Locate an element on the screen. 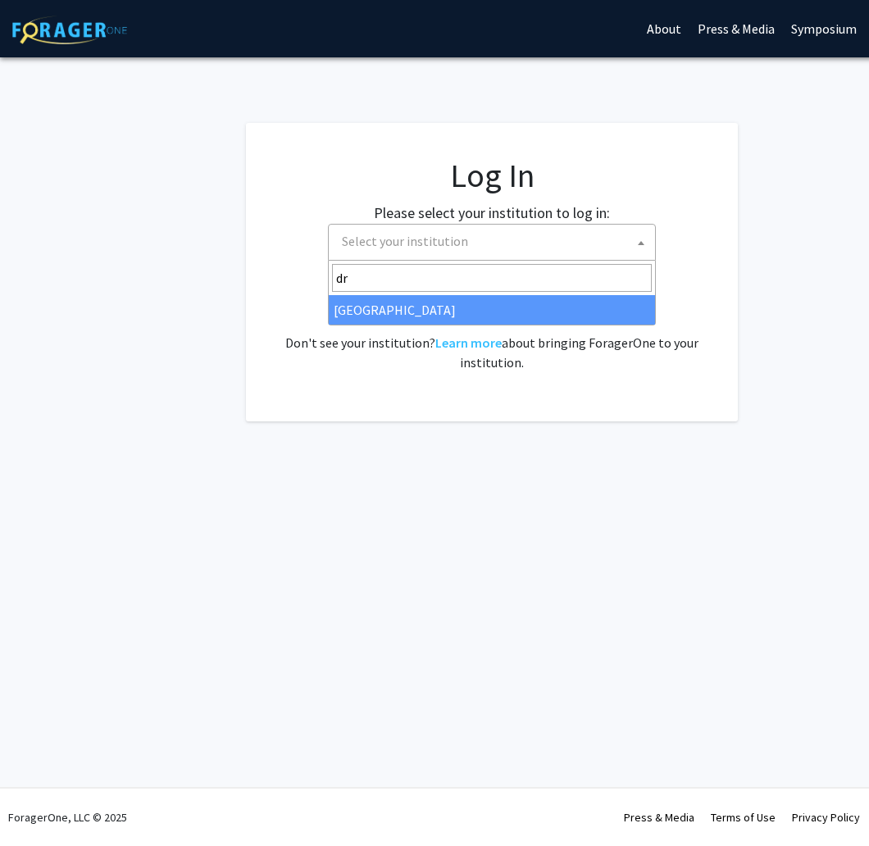  div: No account? . Don't see your institution? about bringing ForagerOne to your institution. is located at coordinates (492, 333).